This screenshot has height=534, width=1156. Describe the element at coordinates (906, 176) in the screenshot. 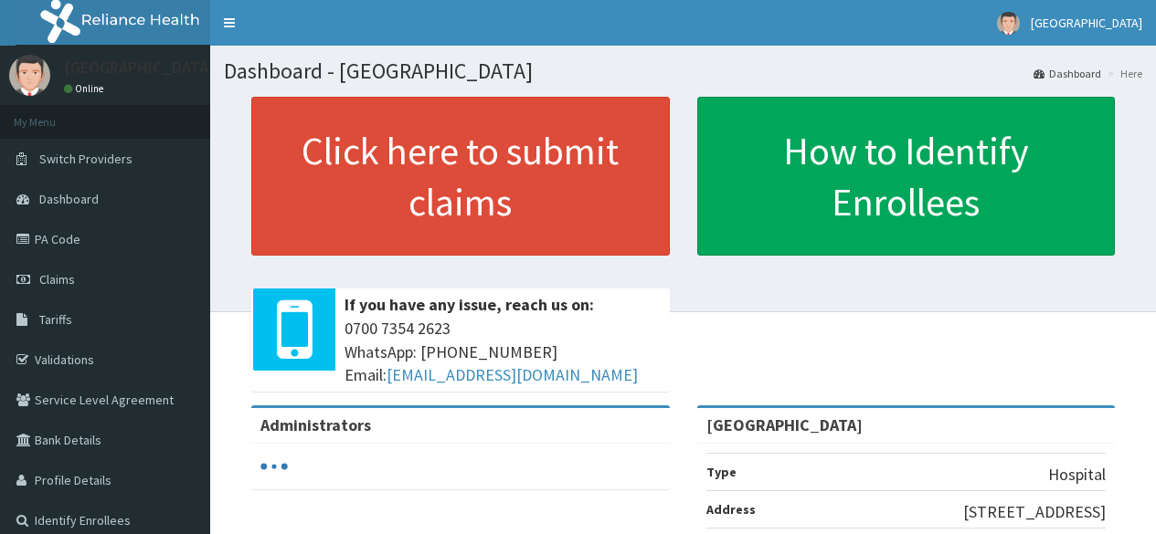

I see `a: How to Identify Enrollees` at that location.